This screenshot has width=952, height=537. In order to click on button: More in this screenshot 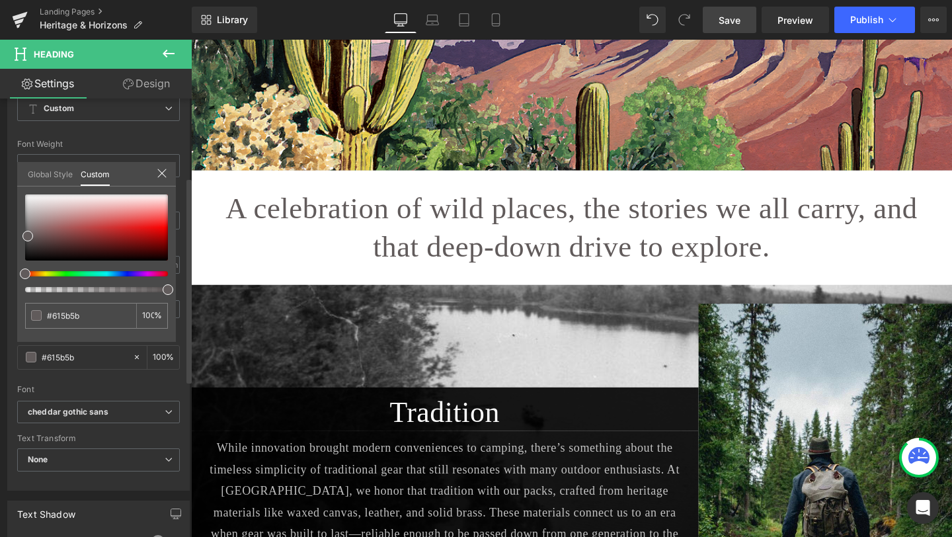, I will do `click(934, 20)`.